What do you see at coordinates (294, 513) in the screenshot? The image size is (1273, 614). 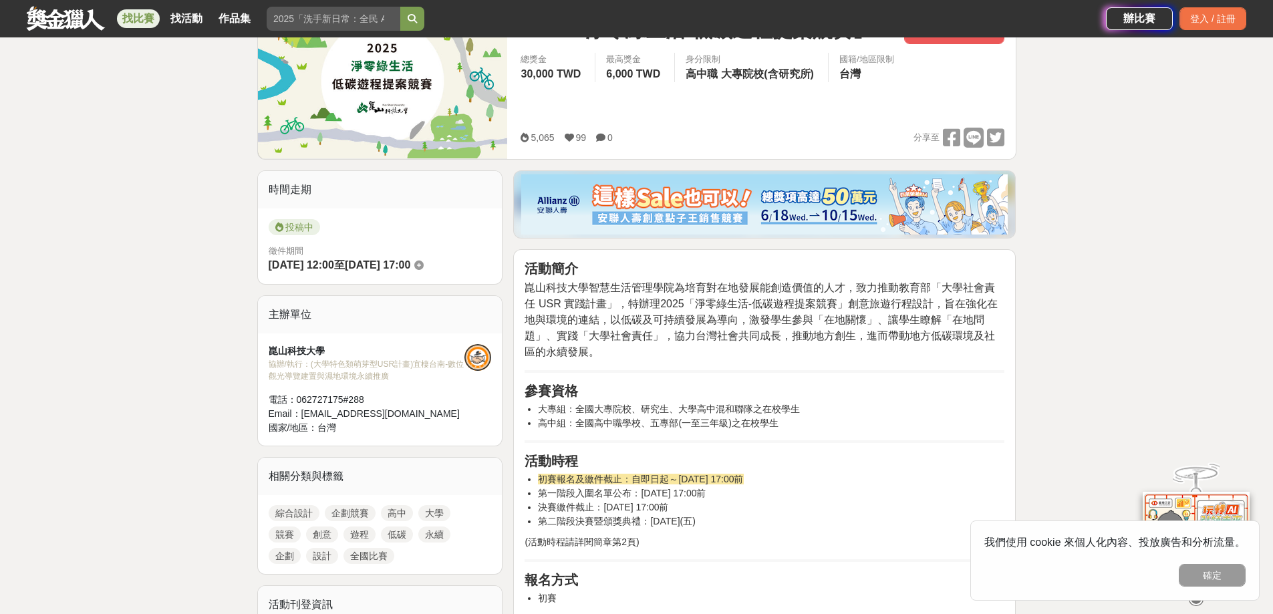 I see `a: 綜合設計` at bounding box center [294, 513].